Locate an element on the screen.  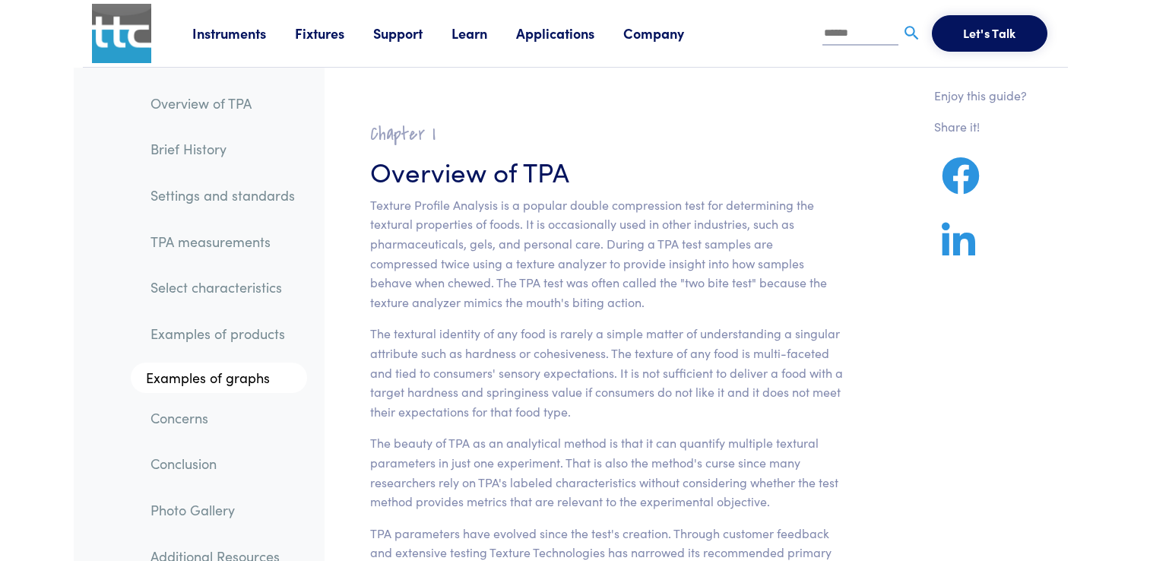
a: Select characteristics is located at coordinates (223, 287).